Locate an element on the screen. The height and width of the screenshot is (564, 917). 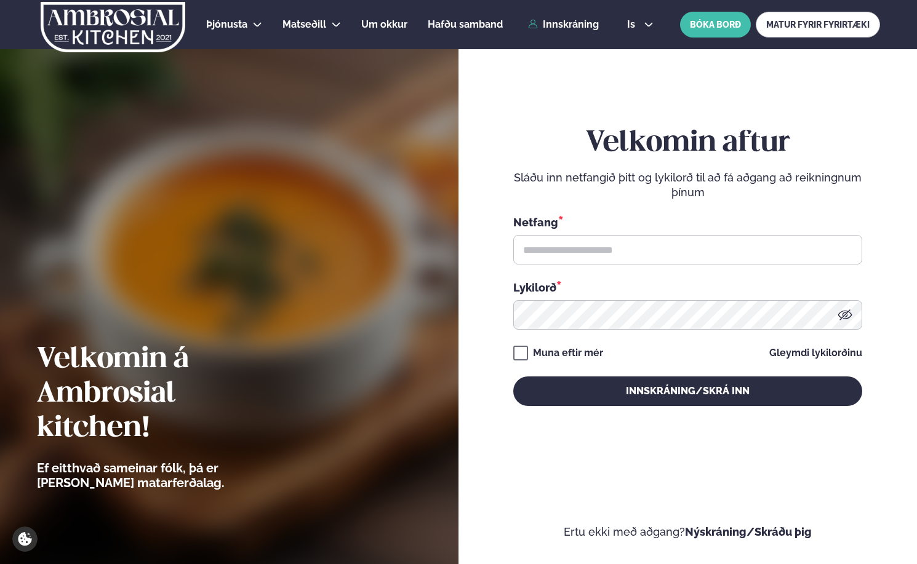
a: Nýskráning/Skráðu þig is located at coordinates (748, 532).